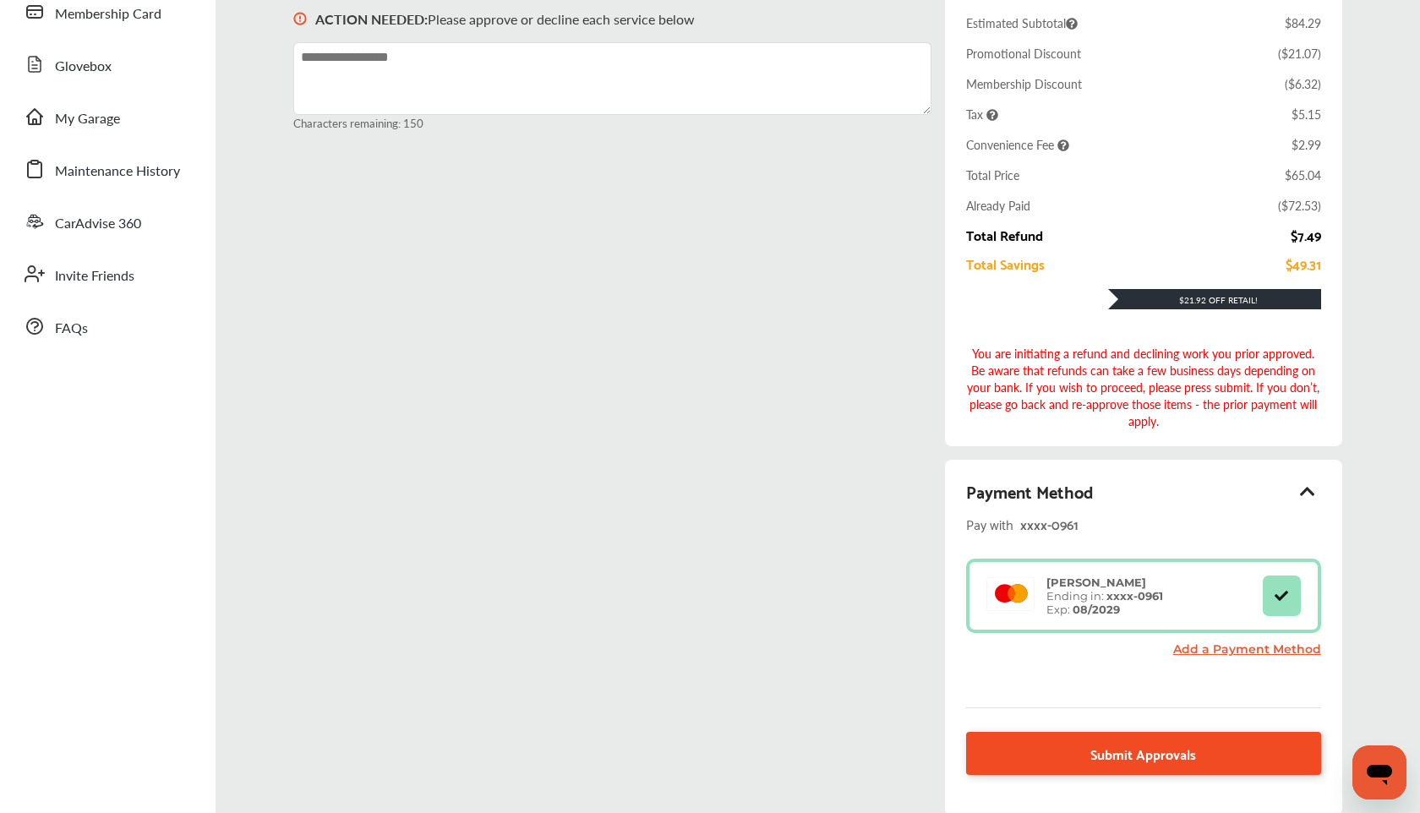  Describe the element at coordinates (1022, 23) in the screenshot. I see `span: Estimated Subtotal` at that location.